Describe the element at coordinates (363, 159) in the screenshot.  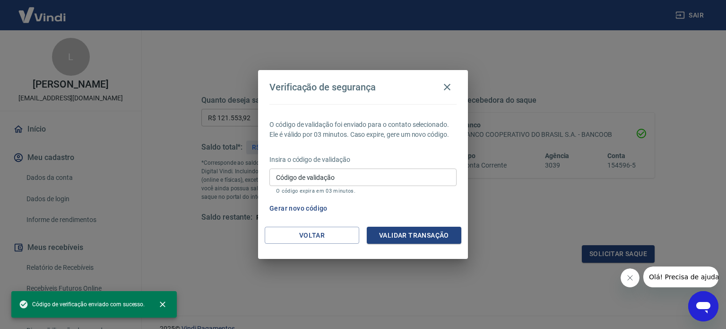
I see `p: Insira o código de validação` at that location.